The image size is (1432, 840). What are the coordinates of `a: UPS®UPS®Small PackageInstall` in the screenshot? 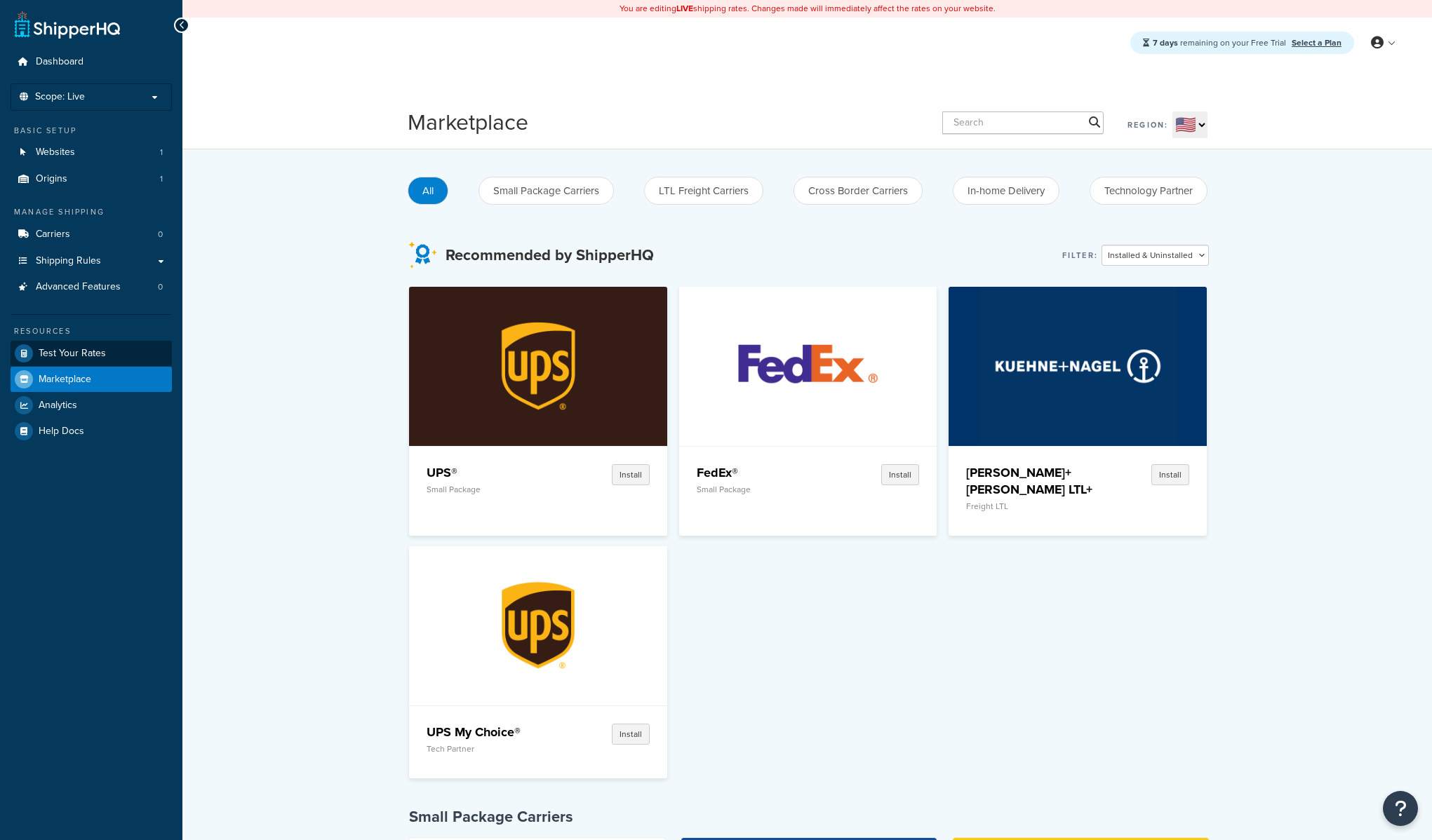 It's located at (538, 411).